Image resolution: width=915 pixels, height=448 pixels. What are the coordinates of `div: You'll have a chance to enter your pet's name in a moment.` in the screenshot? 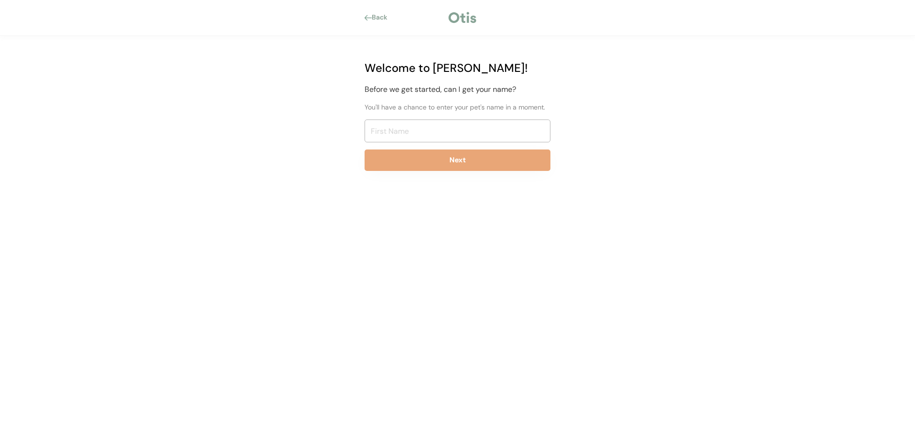 It's located at (458, 107).